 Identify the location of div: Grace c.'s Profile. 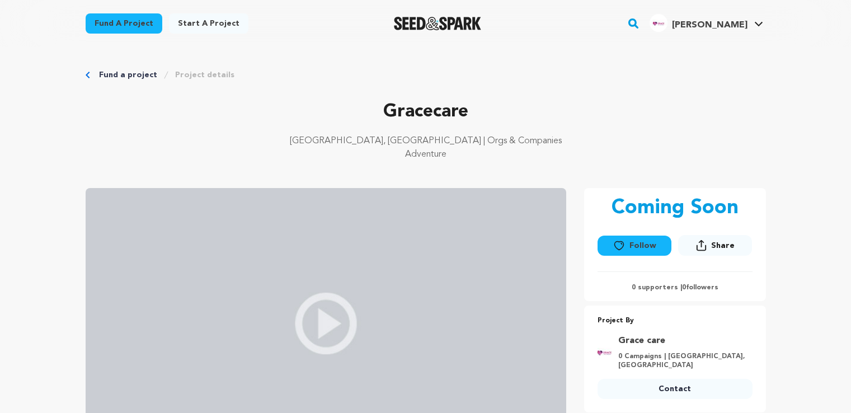
(698, 23).